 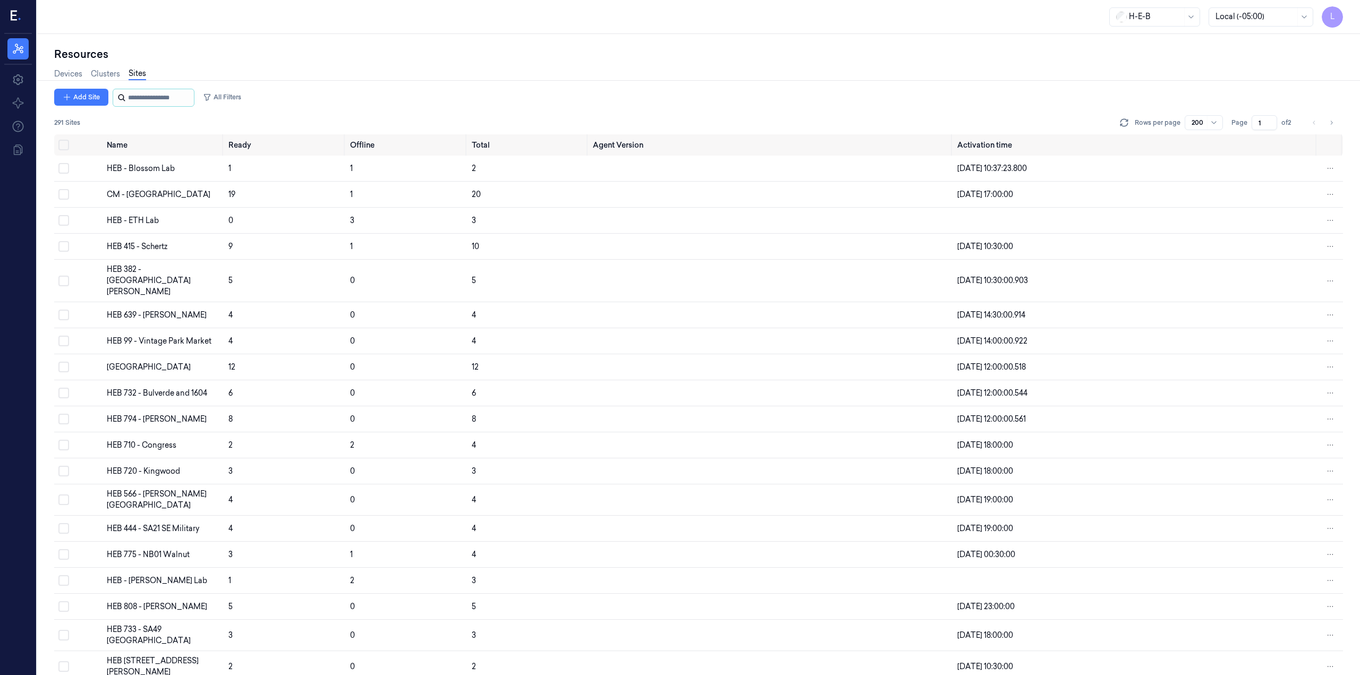 What do you see at coordinates (1323, 123) in the screenshot?
I see `nav: pagination` at bounding box center [1323, 123].